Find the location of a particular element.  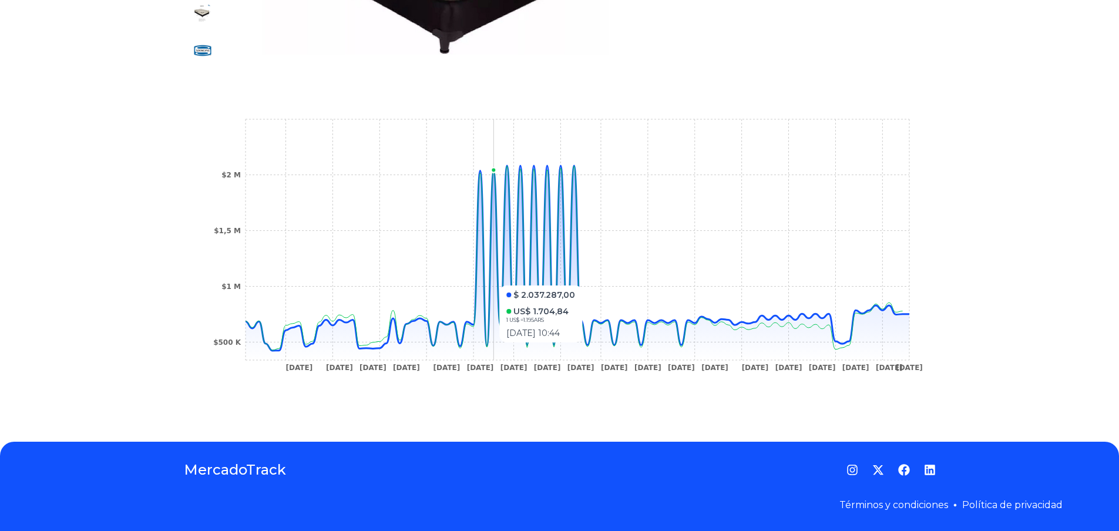

h1: MercadoTrack is located at coordinates (235, 470).